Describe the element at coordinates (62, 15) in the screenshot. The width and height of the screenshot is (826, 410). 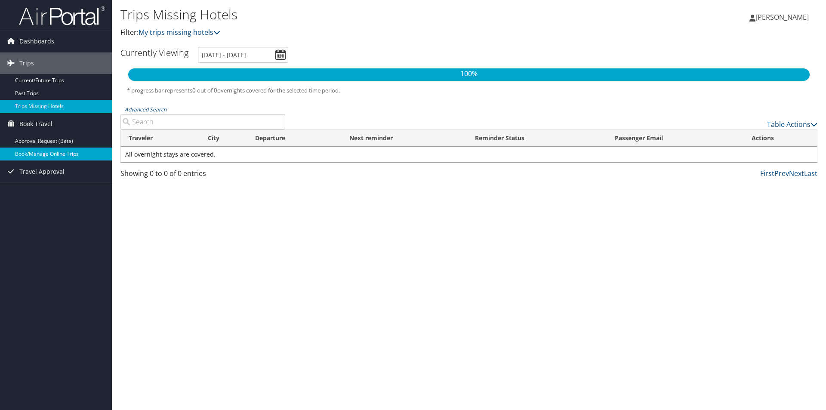
I see `img: airportal-logo.png` at that location.